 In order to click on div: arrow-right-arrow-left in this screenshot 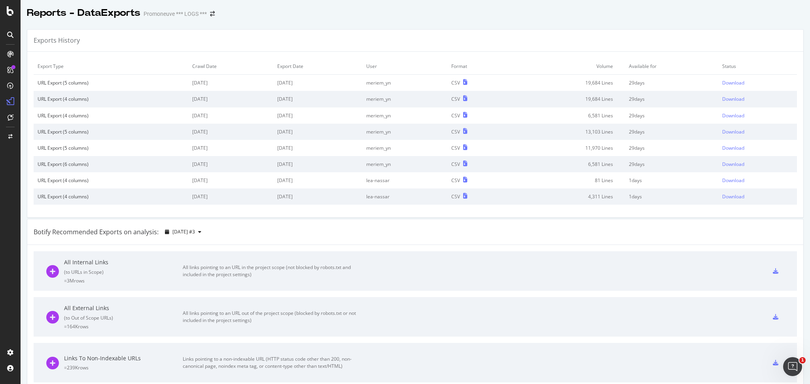, I will do `click(212, 14)`.